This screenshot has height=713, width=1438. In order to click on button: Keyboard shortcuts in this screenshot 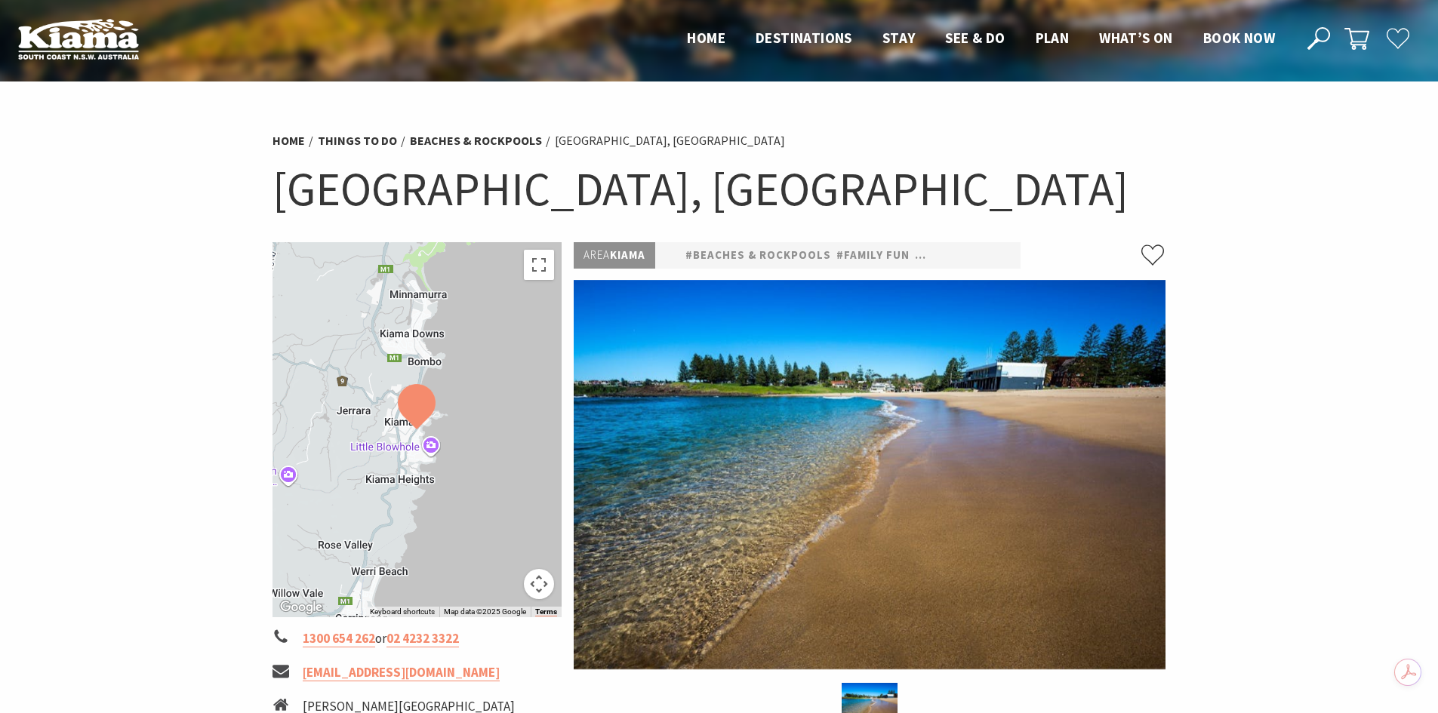, I will do `click(402, 612)`.